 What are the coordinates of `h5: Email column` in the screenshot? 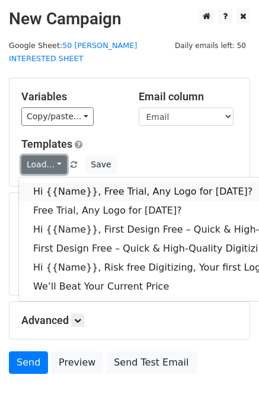 It's located at (189, 97).